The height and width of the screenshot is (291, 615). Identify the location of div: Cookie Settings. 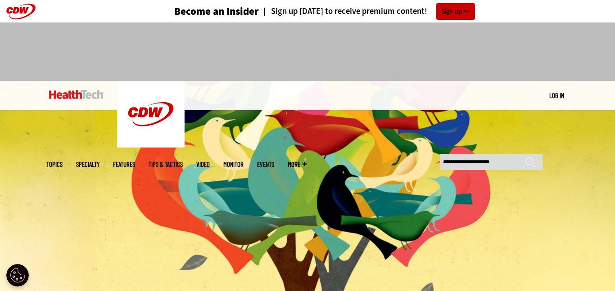
(18, 275).